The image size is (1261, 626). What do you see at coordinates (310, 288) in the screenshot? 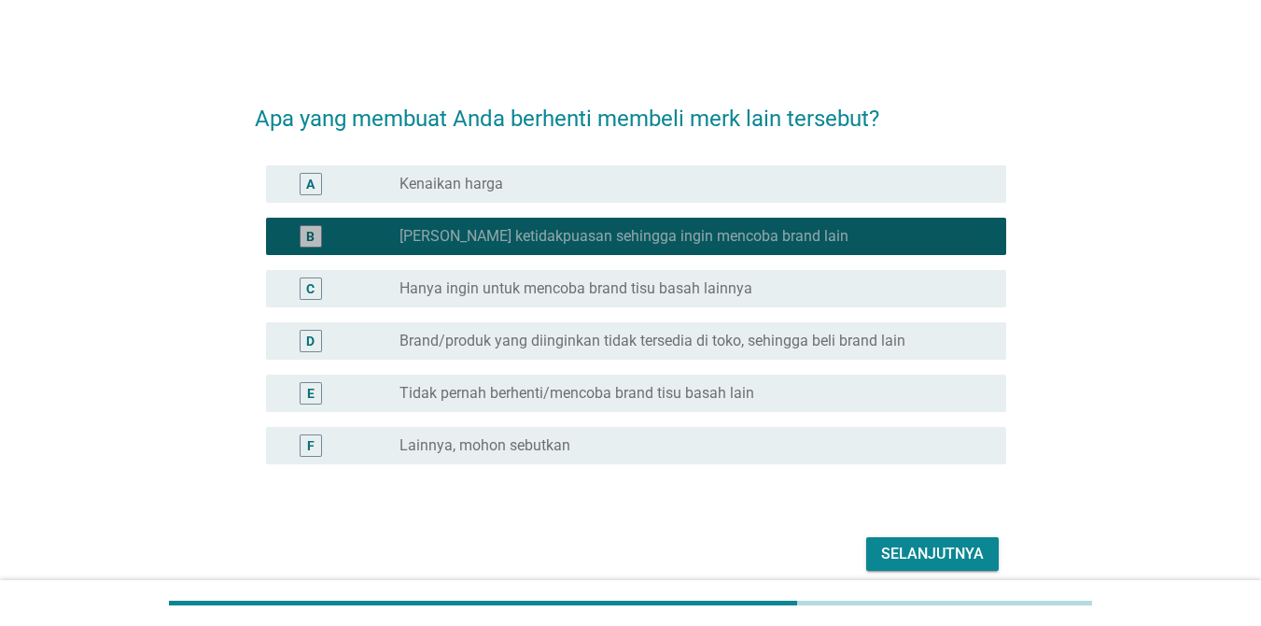
I see `div: C` at bounding box center [310, 288].